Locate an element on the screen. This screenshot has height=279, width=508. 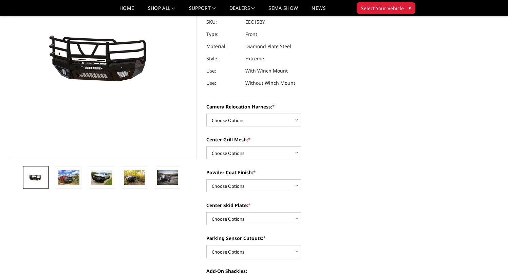
a: Support is located at coordinates (202, 11).